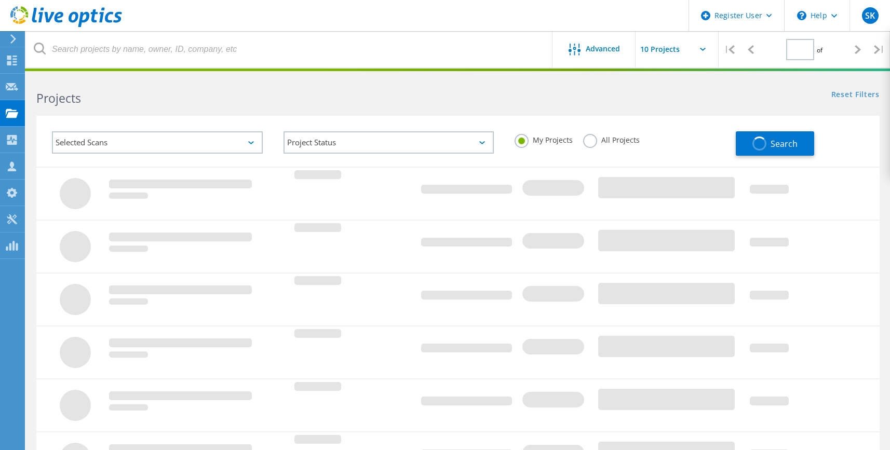 This screenshot has width=890, height=450. Describe the element at coordinates (784, 144) in the screenshot. I see `span: Search` at that location.